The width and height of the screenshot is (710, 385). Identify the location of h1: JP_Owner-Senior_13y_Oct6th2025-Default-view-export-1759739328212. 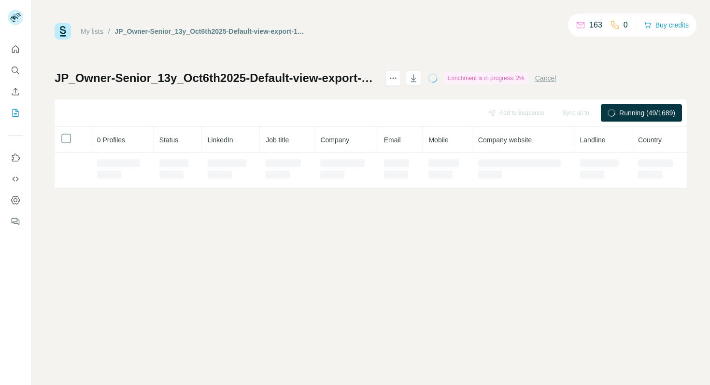
(215, 78).